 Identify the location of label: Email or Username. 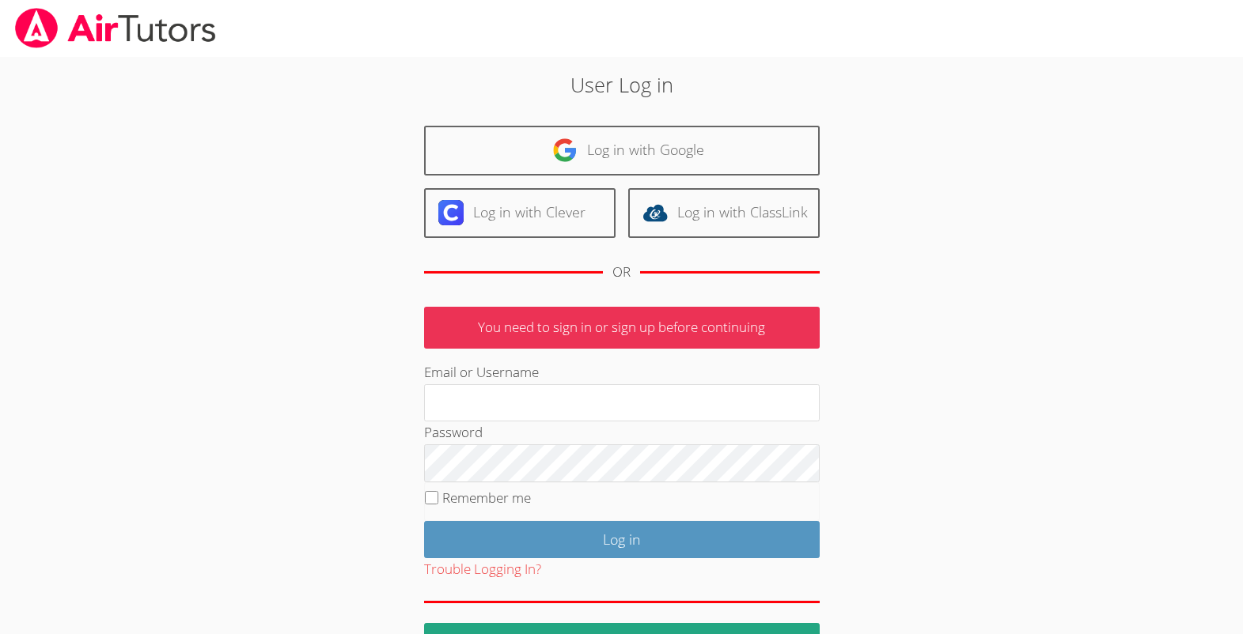
(481, 372).